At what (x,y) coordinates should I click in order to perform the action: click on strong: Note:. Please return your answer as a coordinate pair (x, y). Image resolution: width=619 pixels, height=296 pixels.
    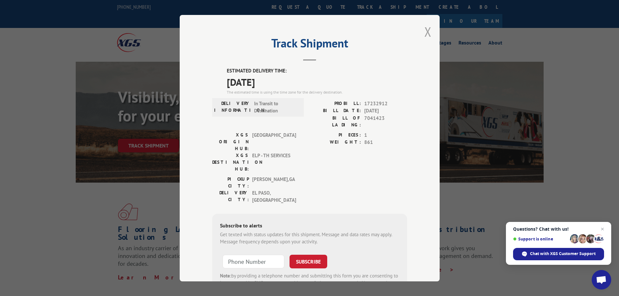
    Looking at the image, I should click on (225, 275).